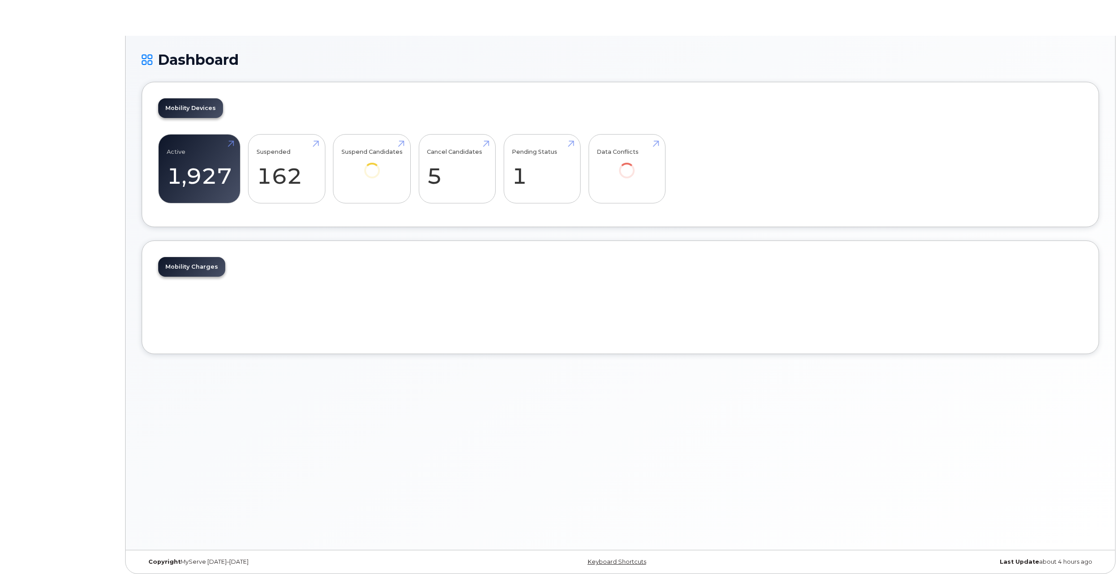 The width and height of the screenshot is (1120, 574). Describe the element at coordinates (192, 267) in the screenshot. I see `a: Mobility Charges` at that location.